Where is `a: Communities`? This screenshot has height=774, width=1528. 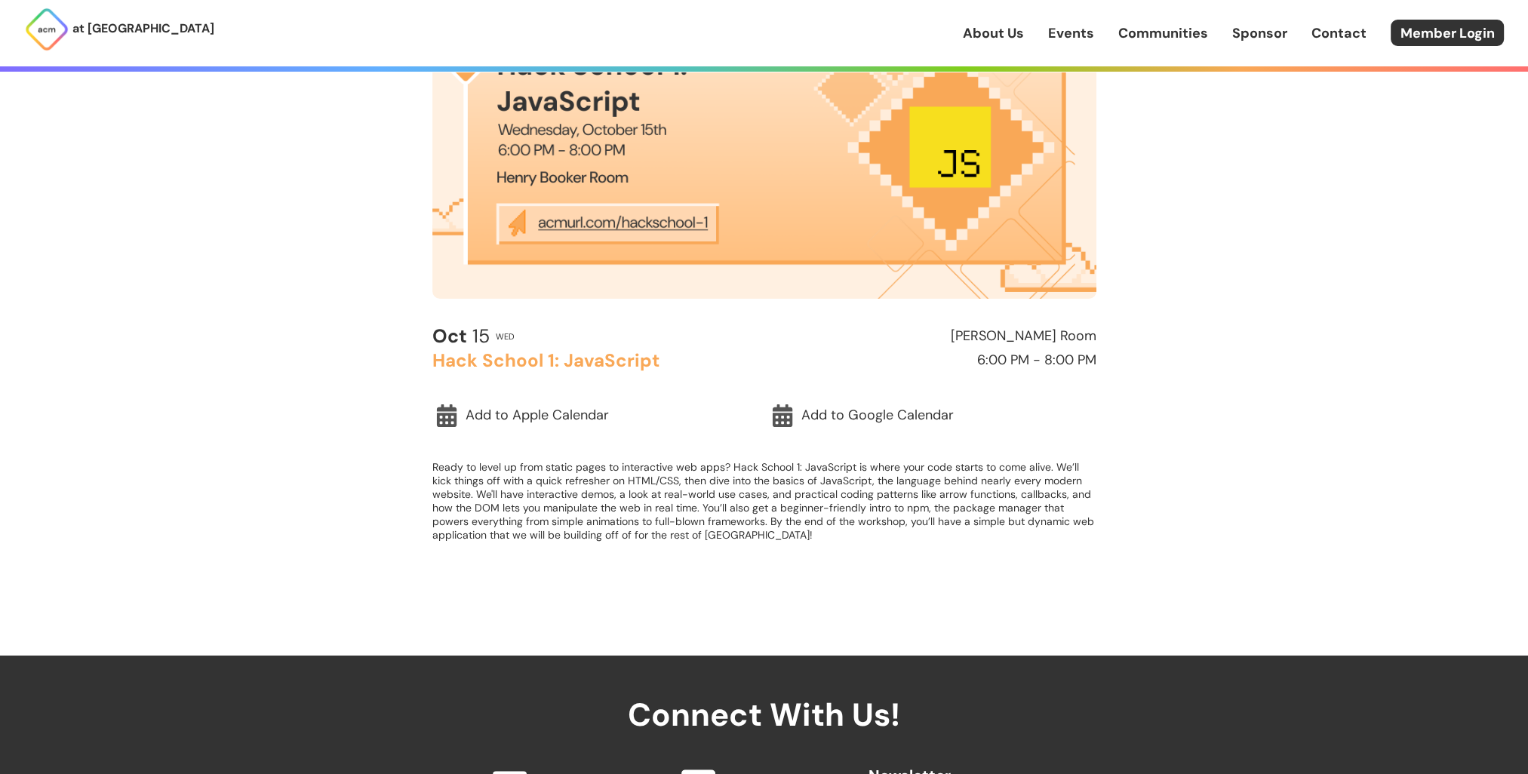 a: Communities is located at coordinates (1163, 33).